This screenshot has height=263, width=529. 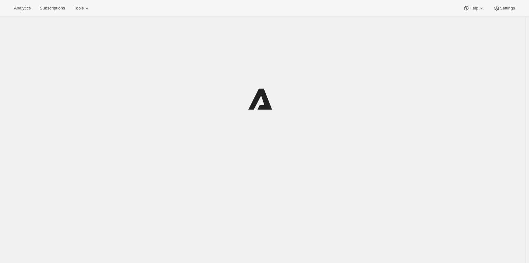 What do you see at coordinates (22, 8) in the screenshot?
I see `span: Analytics` at bounding box center [22, 8].